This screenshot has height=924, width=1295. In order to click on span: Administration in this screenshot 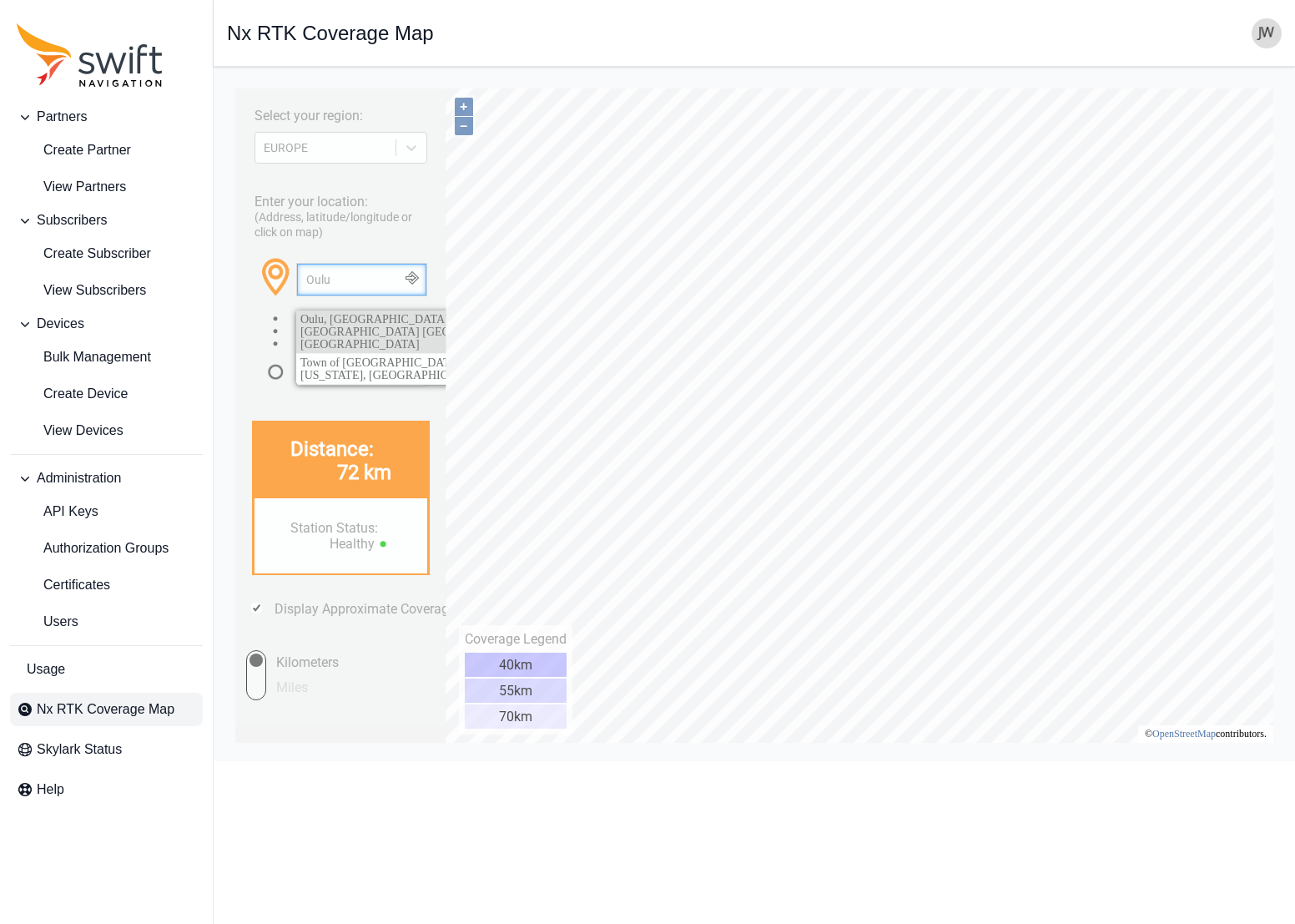, I will do `click(78, 478)`.